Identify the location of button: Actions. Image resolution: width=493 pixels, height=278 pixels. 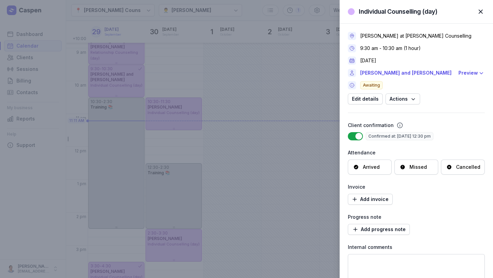
(403, 99).